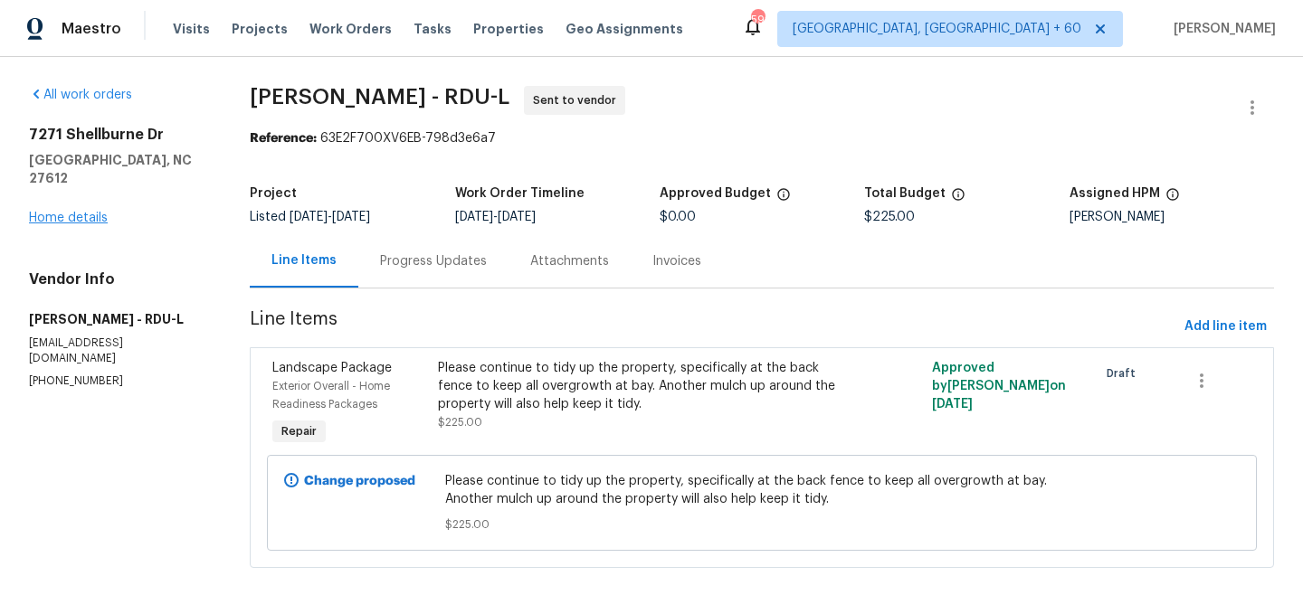 This screenshot has height=595, width=1303. What do you see at coordinates (118, 280) in the screenshot?
I see `h4: Vendor Info` at bounding box center [118, 280].